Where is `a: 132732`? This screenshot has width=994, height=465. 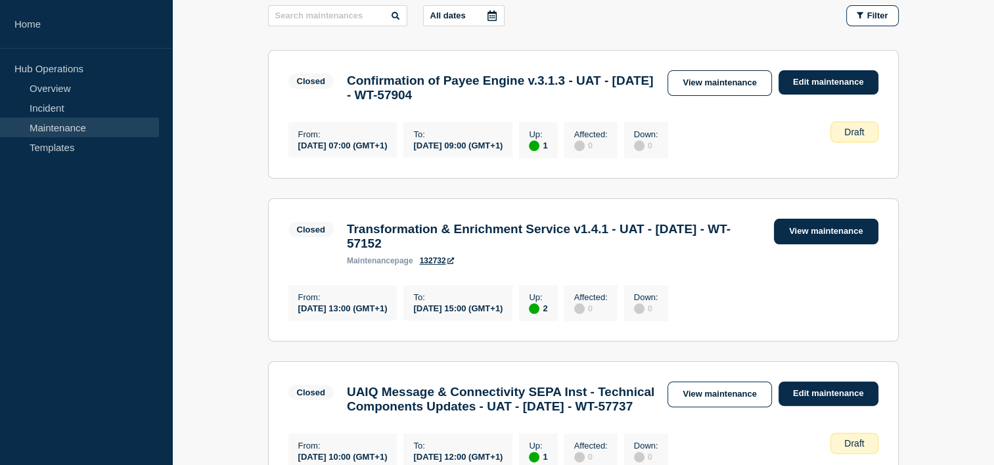
a: 132732 is located at coordinates (437, 261).